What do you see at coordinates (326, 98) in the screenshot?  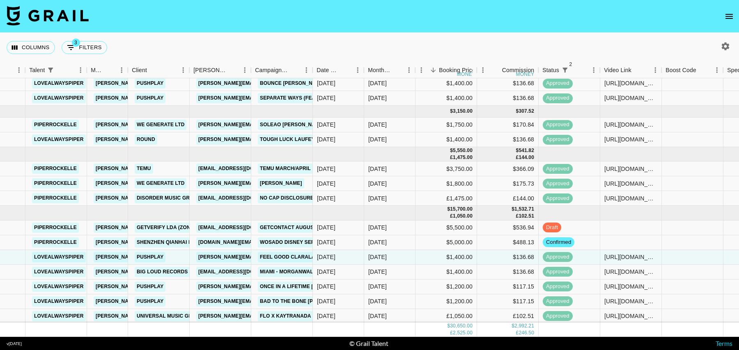 I see `div: 21/05/2025` at bounding box center [326, 98].